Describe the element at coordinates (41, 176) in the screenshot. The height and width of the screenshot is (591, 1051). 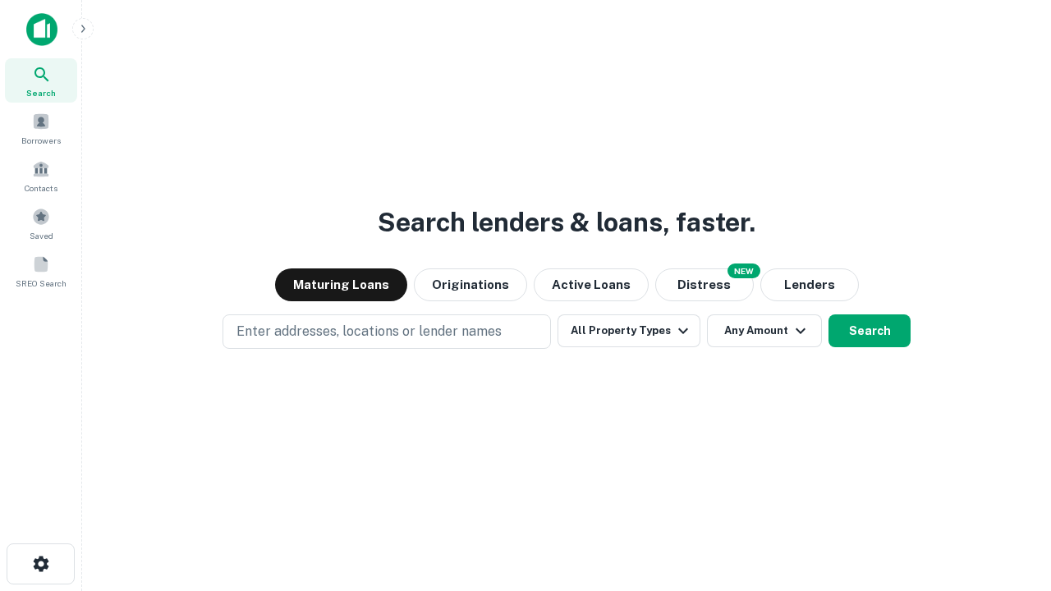
I see `div: Contacts` at that location.